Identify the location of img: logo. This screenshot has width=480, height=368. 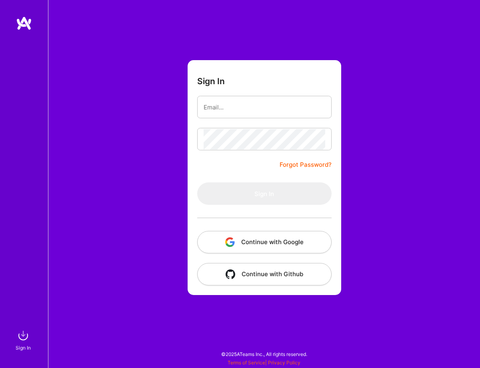
(24, 23).